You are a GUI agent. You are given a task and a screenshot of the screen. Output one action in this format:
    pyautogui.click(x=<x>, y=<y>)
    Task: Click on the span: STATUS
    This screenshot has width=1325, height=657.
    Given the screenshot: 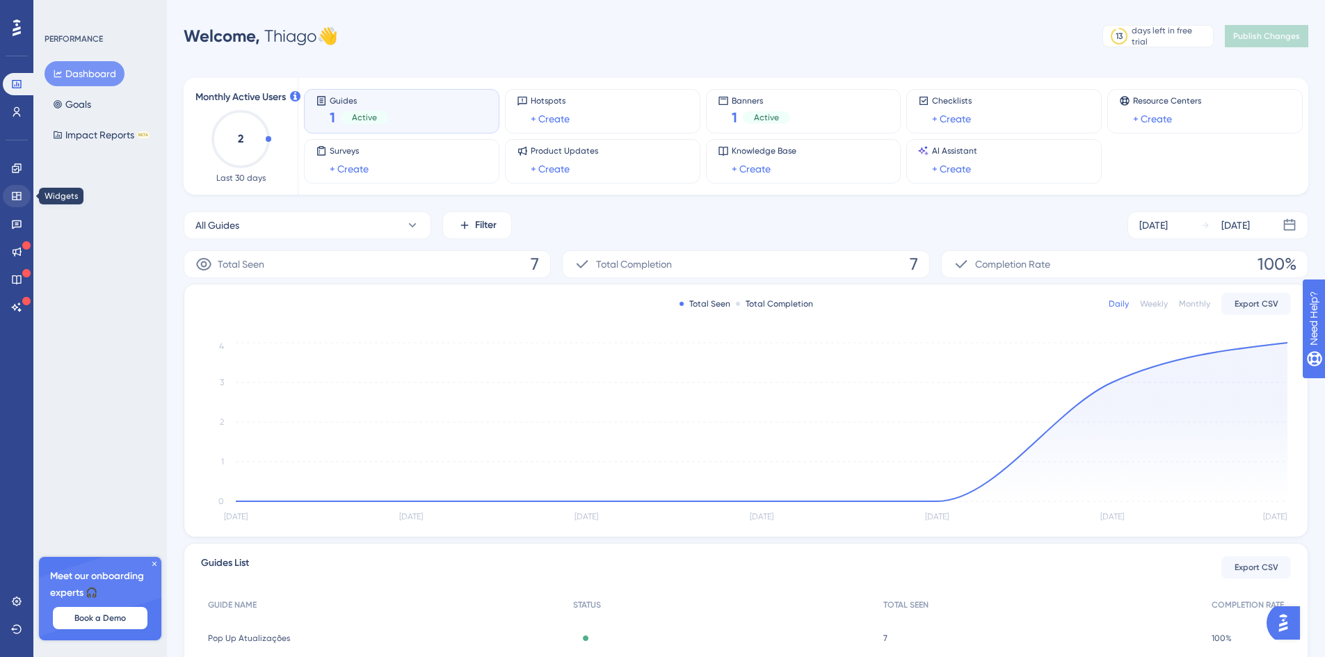 What is the action you would take?
    pyautogui.click(x=587, y=605)
    